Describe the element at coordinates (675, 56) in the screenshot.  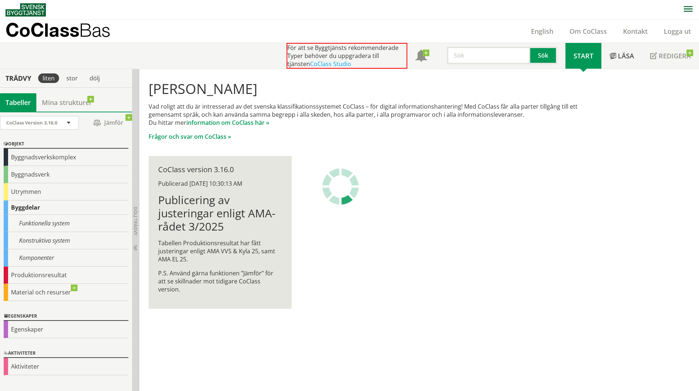
I see `span: Redigera` at that location.